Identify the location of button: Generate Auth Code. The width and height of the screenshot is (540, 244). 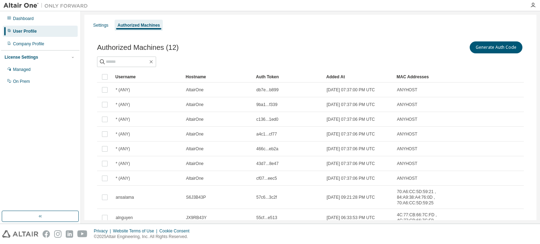
(496, 47).